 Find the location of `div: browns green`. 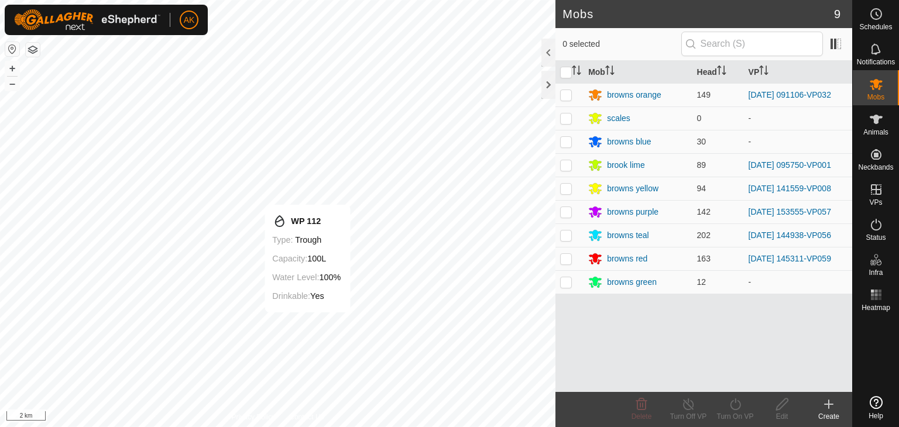

div: browns green is located at coordinates (632, 282).